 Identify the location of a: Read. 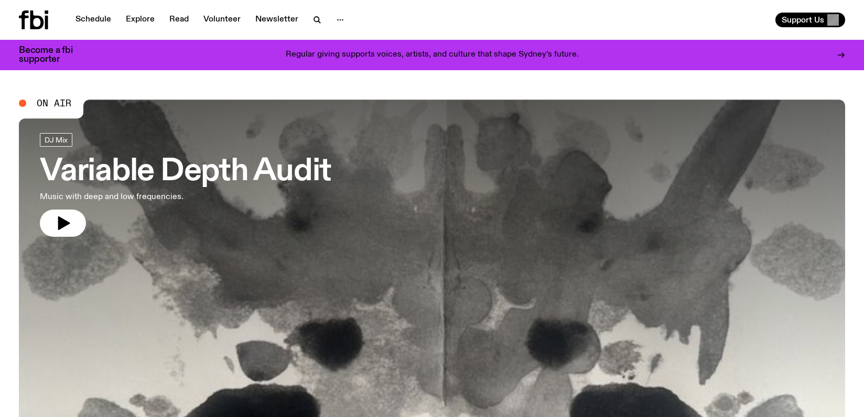
(179, 20).